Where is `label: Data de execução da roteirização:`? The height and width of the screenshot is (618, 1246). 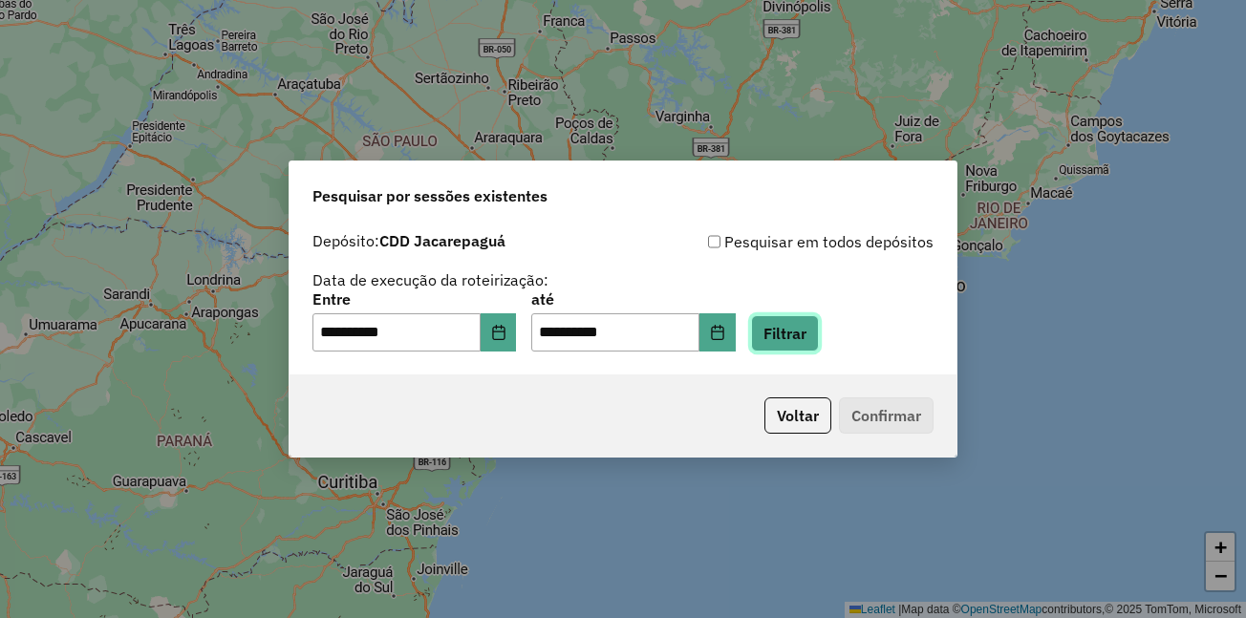
label: Data de execução da roteirização: is located at coordinates (430, 280).